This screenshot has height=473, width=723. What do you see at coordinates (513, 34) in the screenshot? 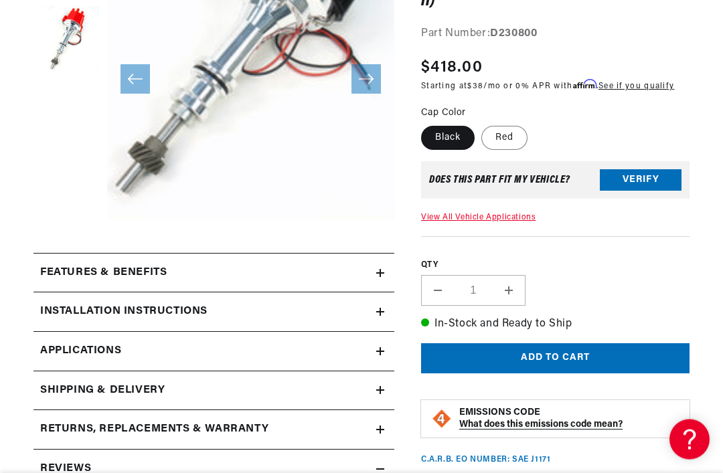
I see `strong: D230800` at bounding box center [513, 34].